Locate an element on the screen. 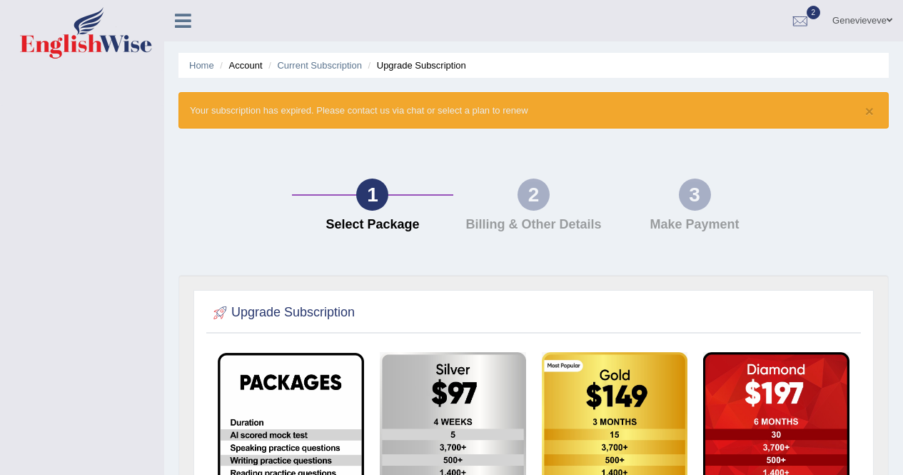  h2: Upgrade Subscription is located at coordinates (282, 313).